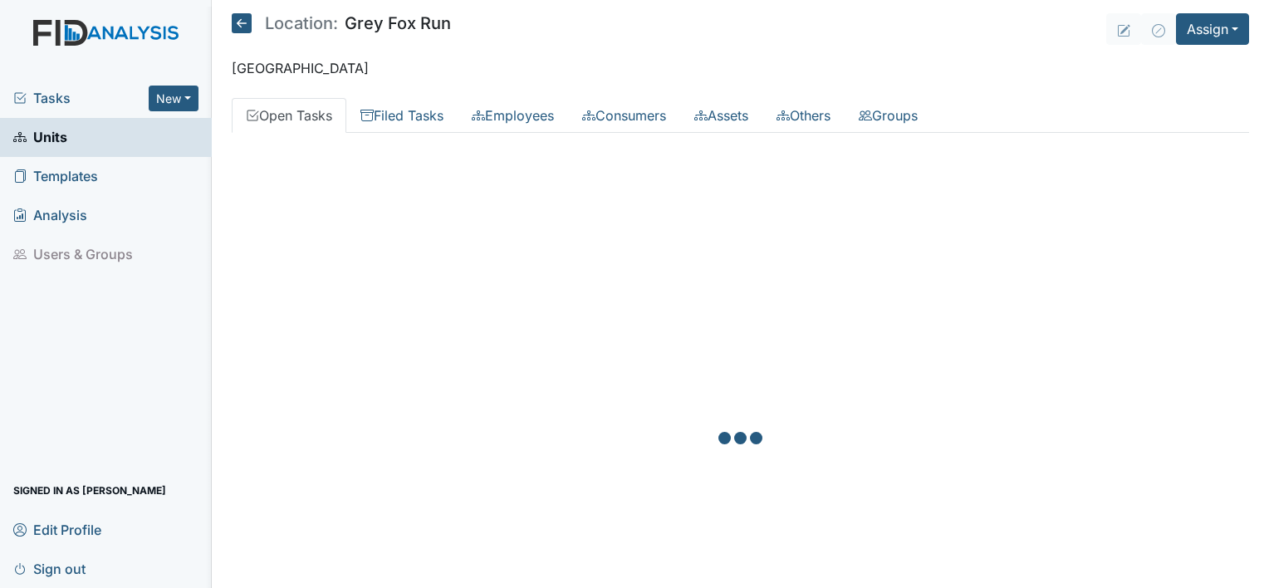 The width and height of the screenshot is (1269, 588). I want to click on span: Templates, so click(56, 176).